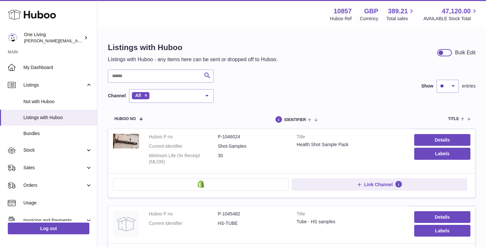 The width and height of the screenshot is (486, 247). What do you see at coordinates (427, 86) in the screenshot?
I see `label: Show` at bounding box center [427, 86].